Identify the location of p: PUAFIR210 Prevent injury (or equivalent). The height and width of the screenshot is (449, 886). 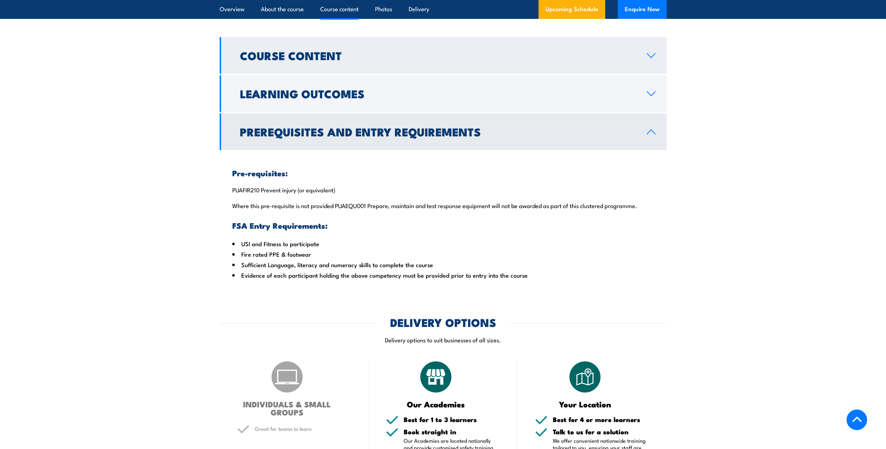
(443, 189).